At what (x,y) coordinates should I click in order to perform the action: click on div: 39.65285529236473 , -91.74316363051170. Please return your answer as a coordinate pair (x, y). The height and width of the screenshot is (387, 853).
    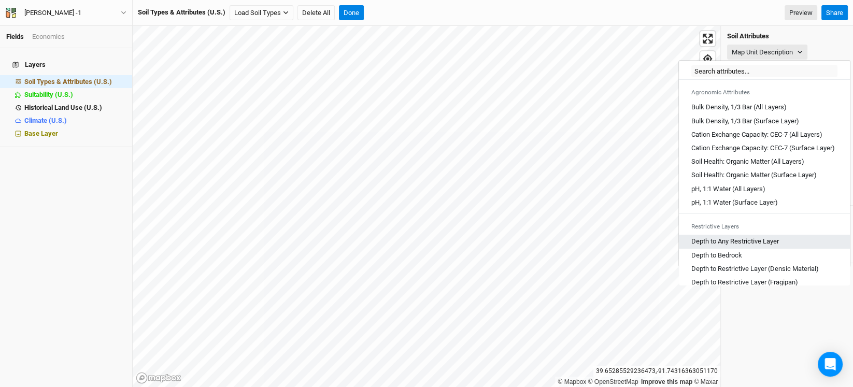
    Looking at the image, I should click on (656, 371).